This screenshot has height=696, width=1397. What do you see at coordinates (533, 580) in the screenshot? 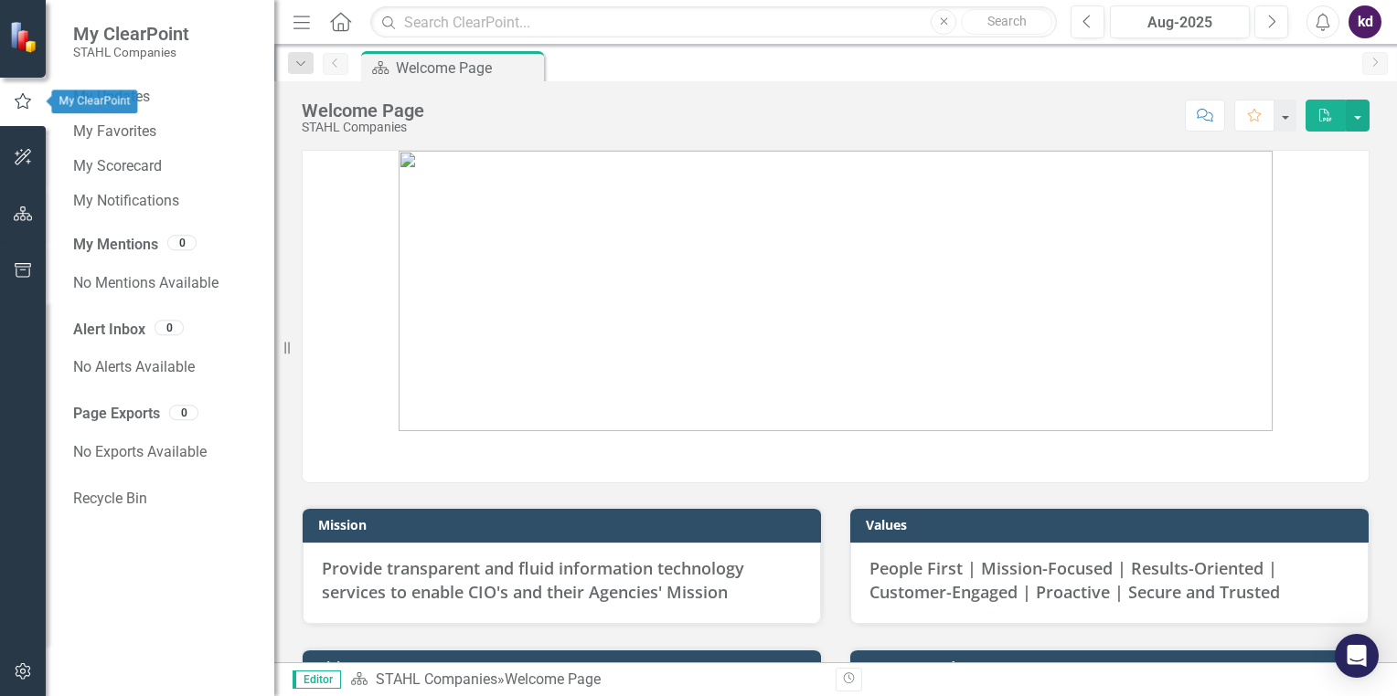
I see `span: Provide transparent and fluid information technology services to enable CIO's and their Agencies'...` at bounding box center [533, 580].